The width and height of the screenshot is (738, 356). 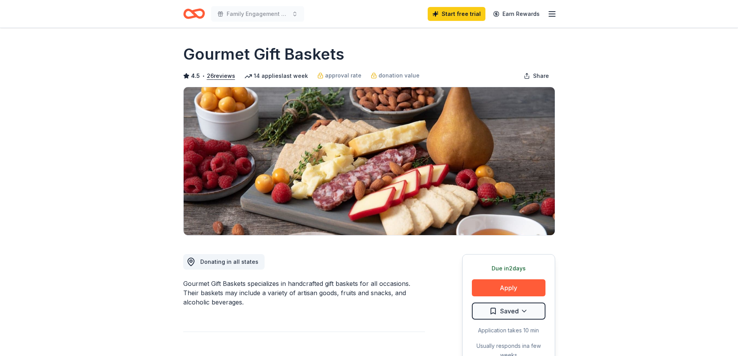 I want to click on button: Share, so click(x=536, y=76).